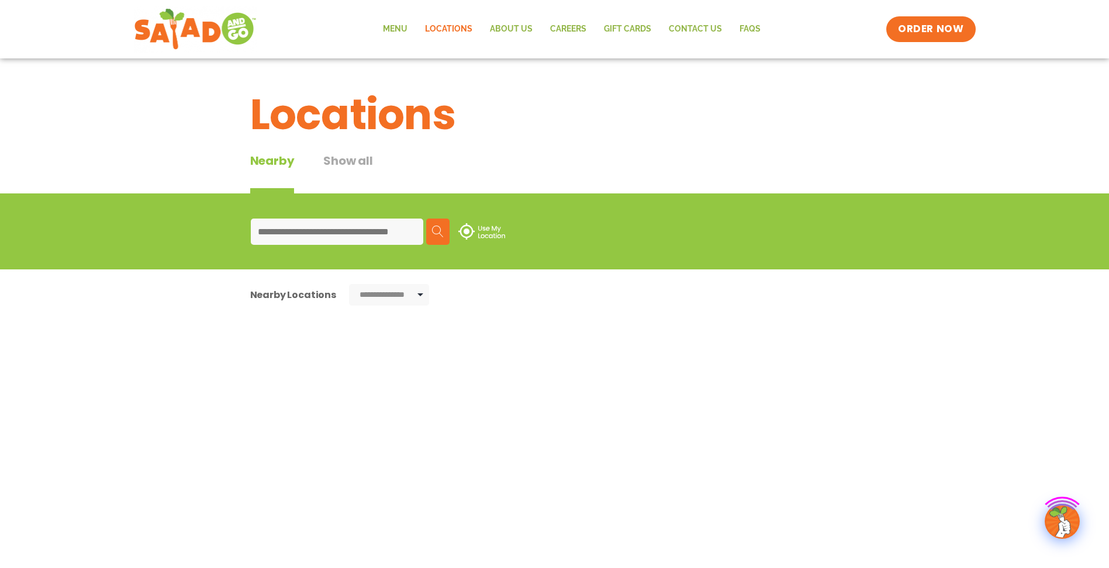 The image size is (1109, 568). Describe the element at coordinates (931, 29) in the screenshot. I see `span: ORDER NOW` at that location.